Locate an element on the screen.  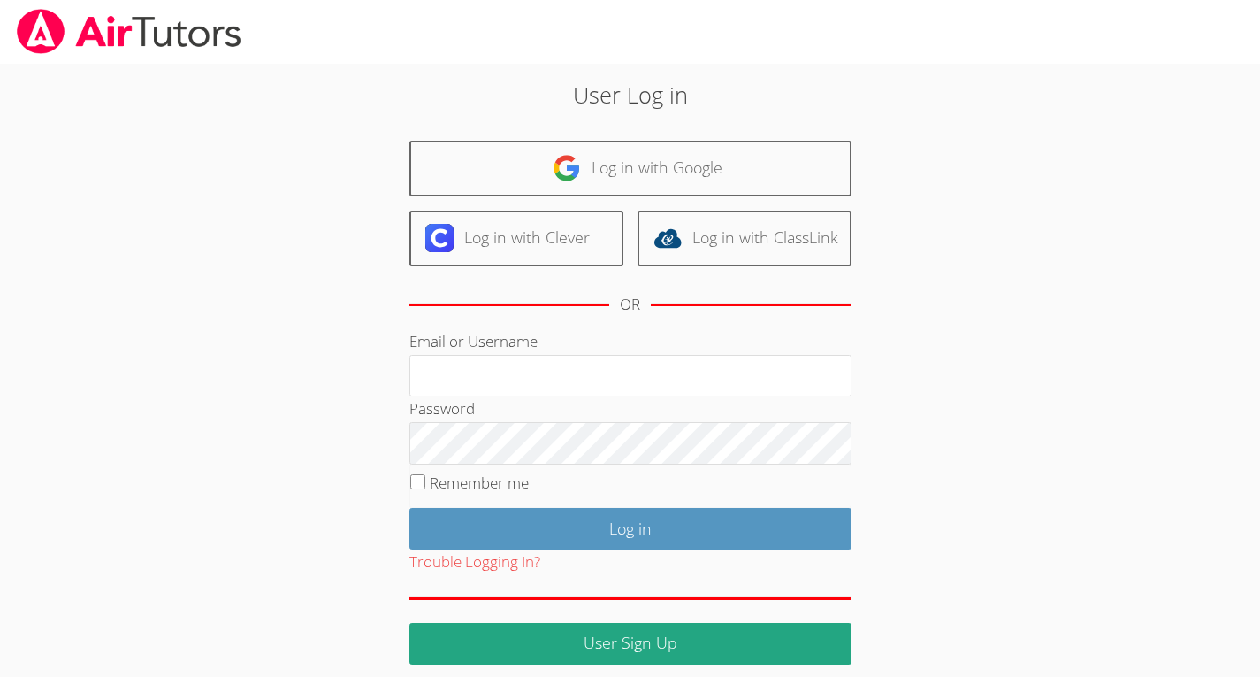
a: Log in with ClassLink is located at coordinates (745, 238).